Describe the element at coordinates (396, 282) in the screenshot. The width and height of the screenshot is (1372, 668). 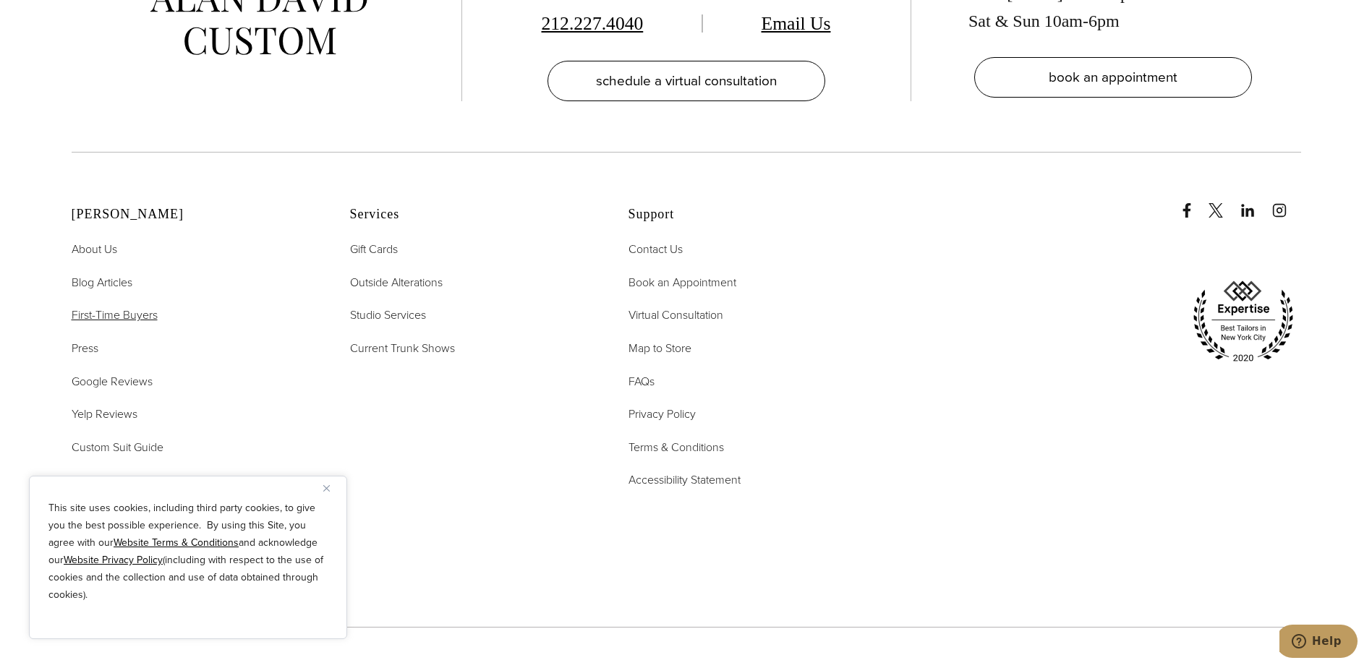
I see `span: Outside Alterations` at that location.